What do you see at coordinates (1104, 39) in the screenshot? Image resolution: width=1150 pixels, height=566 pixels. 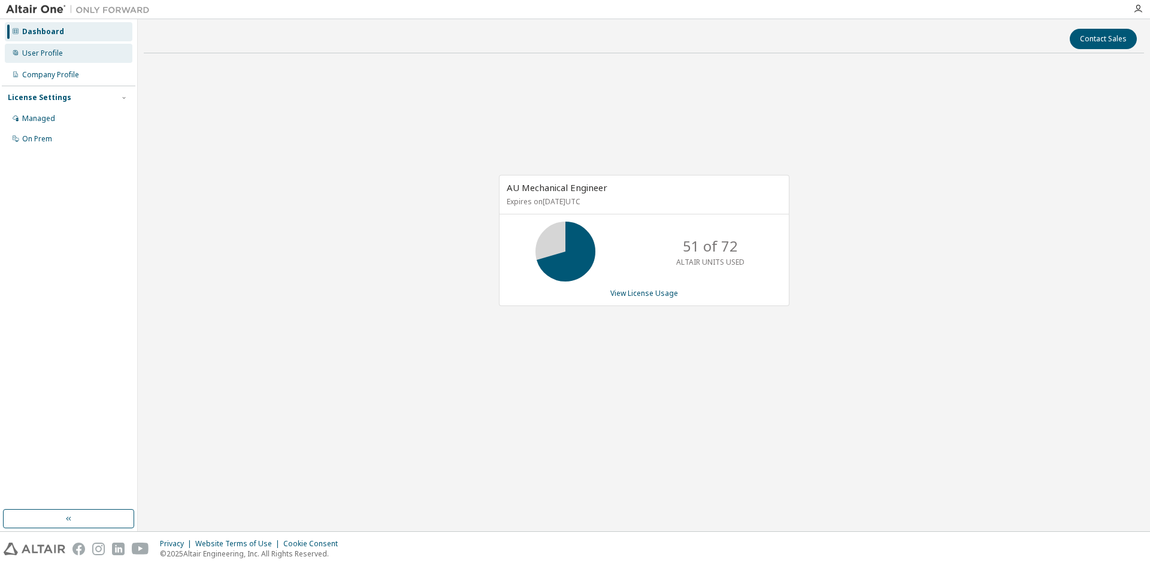 I see `button: Contact Sales` at bounding box center [1104, 39].